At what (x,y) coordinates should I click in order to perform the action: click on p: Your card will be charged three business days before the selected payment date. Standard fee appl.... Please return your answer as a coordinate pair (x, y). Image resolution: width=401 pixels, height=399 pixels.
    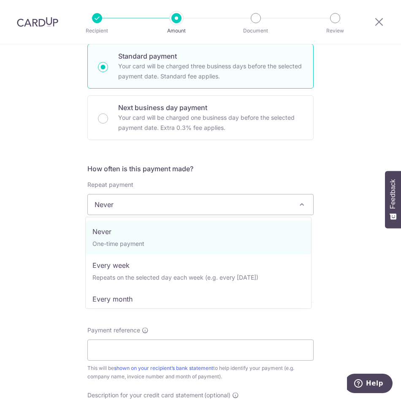
    Looking at the image, I should click on (210, 71).